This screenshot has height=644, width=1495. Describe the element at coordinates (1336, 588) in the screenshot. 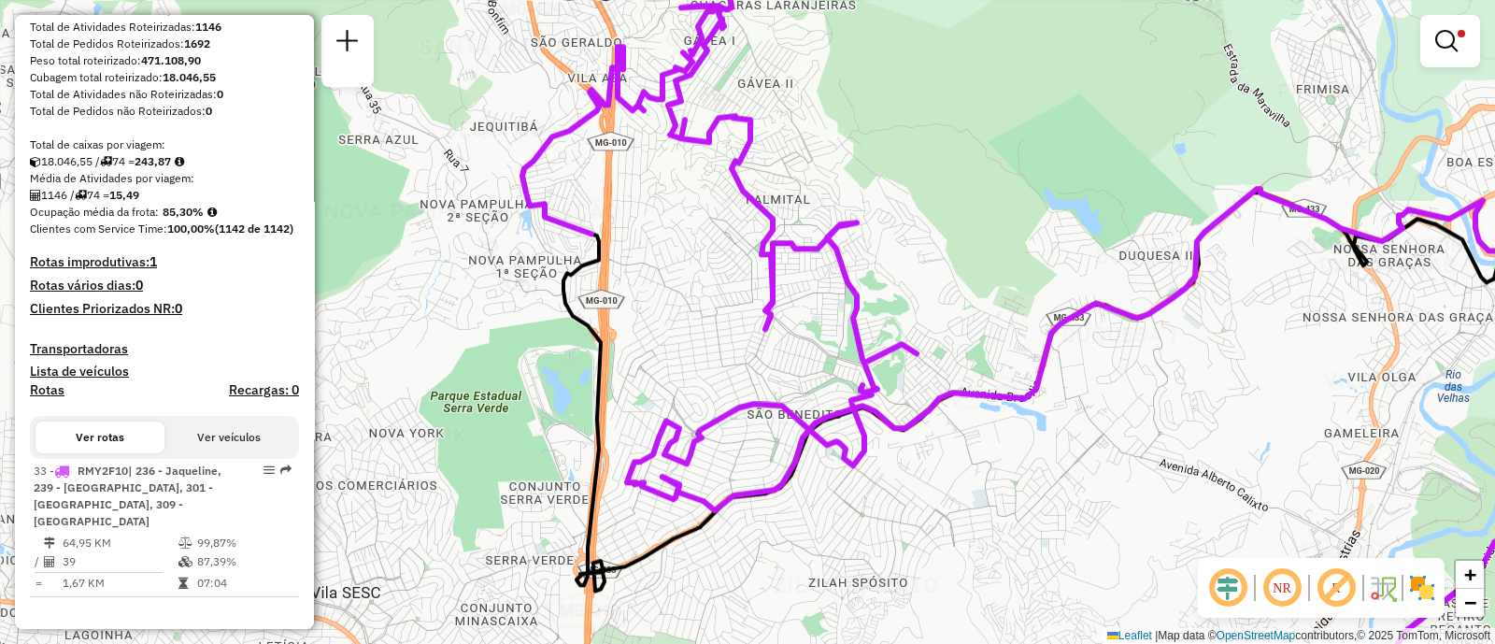

I see `span: Exibir rótulo` at that location.